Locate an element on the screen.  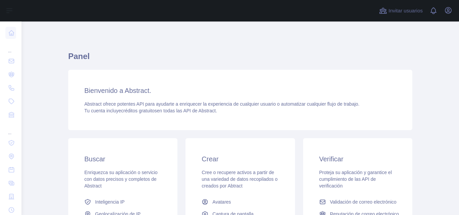
font: Abstract ofrece potentes API para ayudarte a enriquecer la experiencia de cualquier usuario o aut... is located at coordinates (222, 104).